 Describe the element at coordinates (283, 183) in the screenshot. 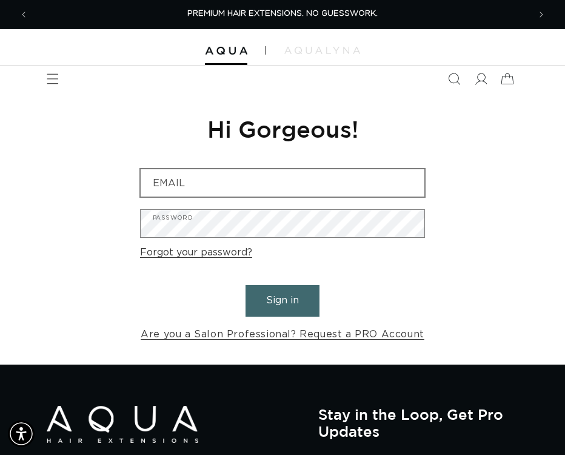

I see `input: Email` at that location.